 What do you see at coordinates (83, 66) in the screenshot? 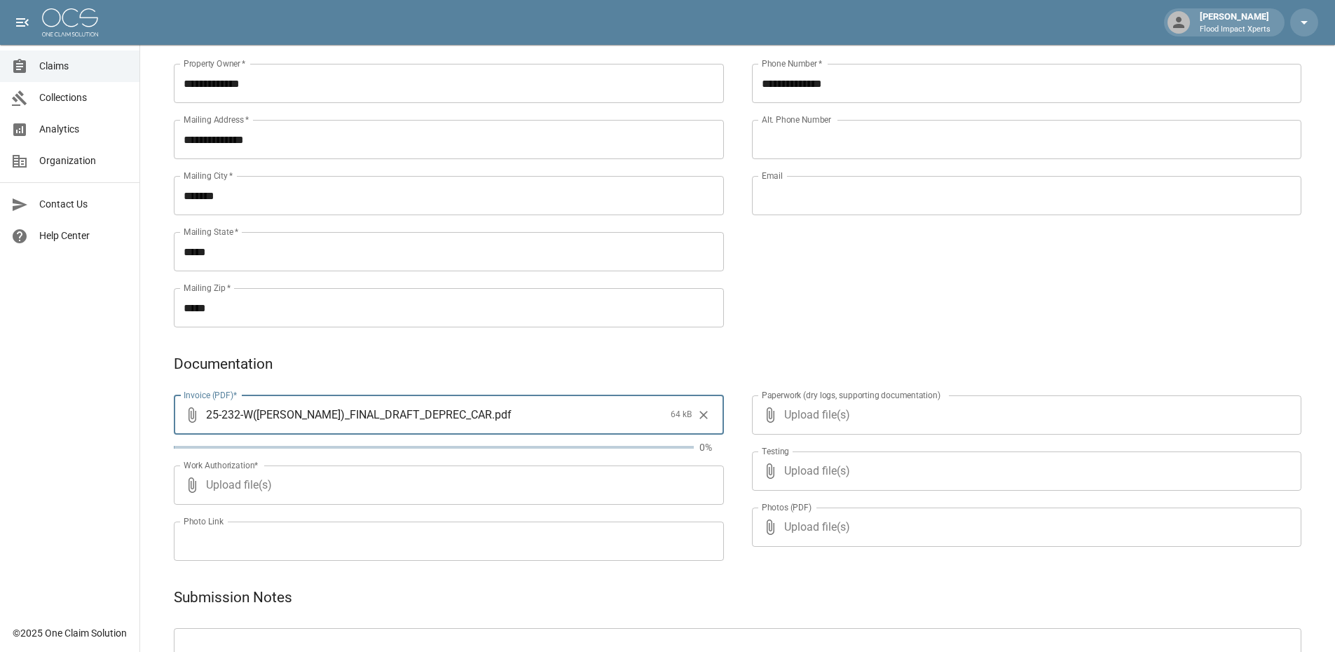
I see `span: Claims` at bounding box center [83, 66].